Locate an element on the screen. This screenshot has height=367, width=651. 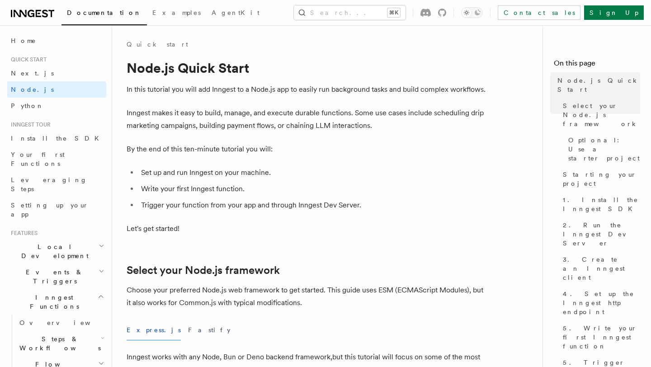
p: By the end of this ten-minute tutorial you will: is located at coordinates (307, 149).